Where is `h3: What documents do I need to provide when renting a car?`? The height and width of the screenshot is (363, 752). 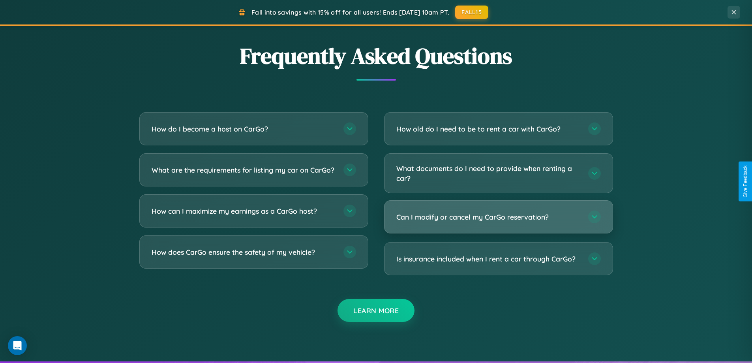 h3: What documents do I need to provide when renting a car? is located at coordinates (489, 173).